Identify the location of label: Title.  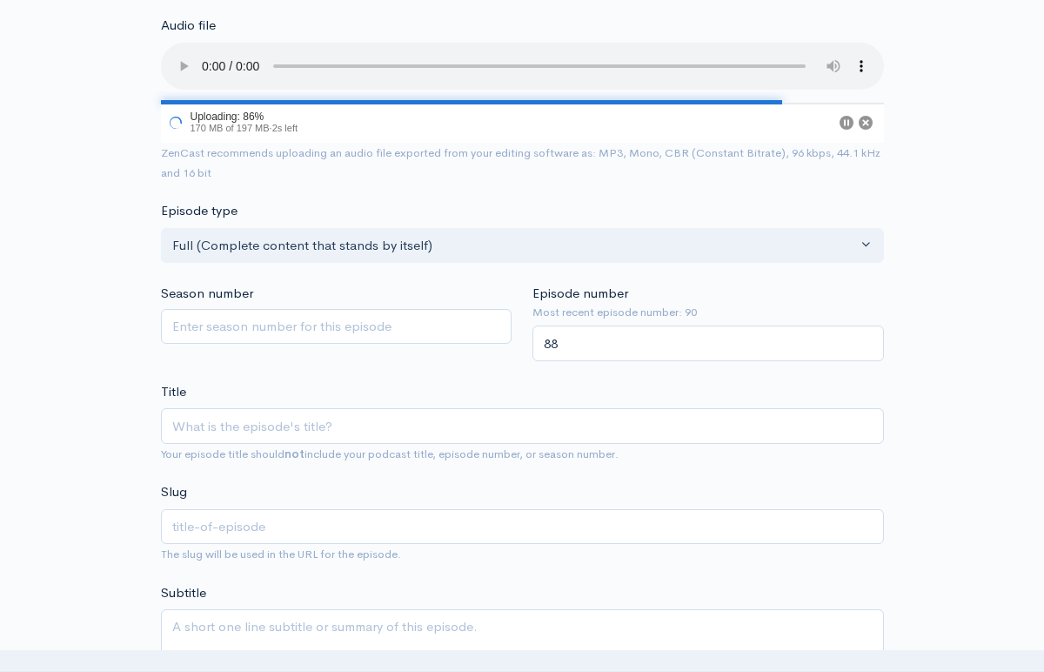
(173, 392).